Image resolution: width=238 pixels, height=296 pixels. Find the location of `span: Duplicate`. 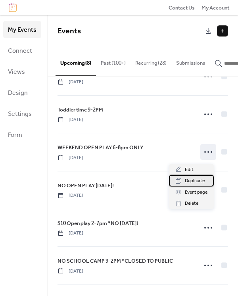

span: Duplicate is located at coordinates (195, 181).